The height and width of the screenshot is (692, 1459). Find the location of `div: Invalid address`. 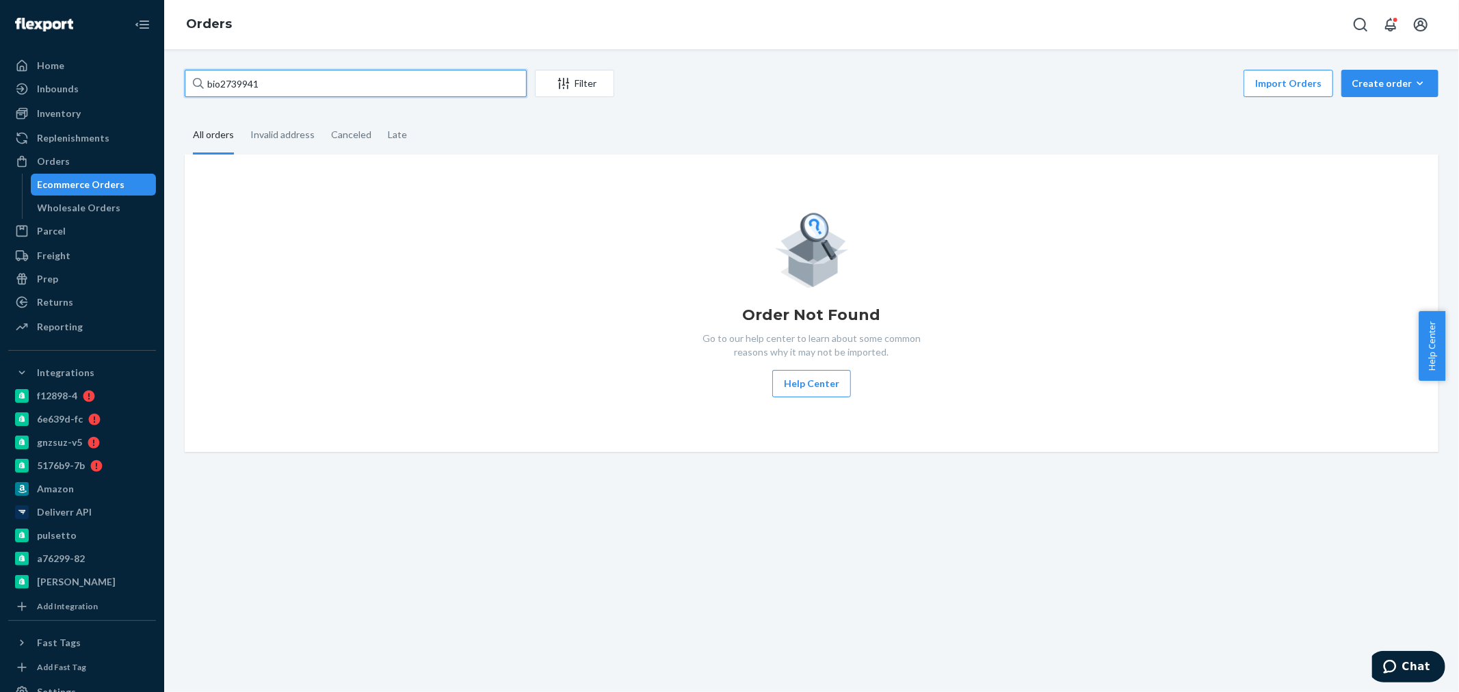

div: Invalid address is located at coordinates (283, 135).